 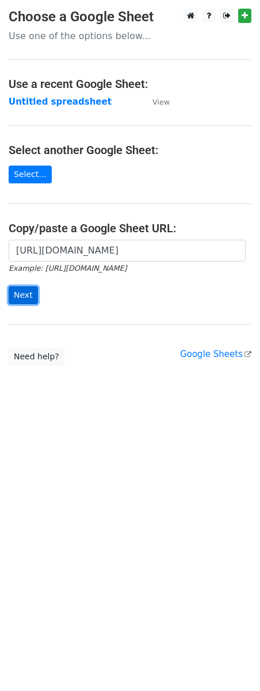 What do you see at coordinates (231, 664) in the screenshot?
I see `div: Chat Widget` at bounding box center [231, 664].